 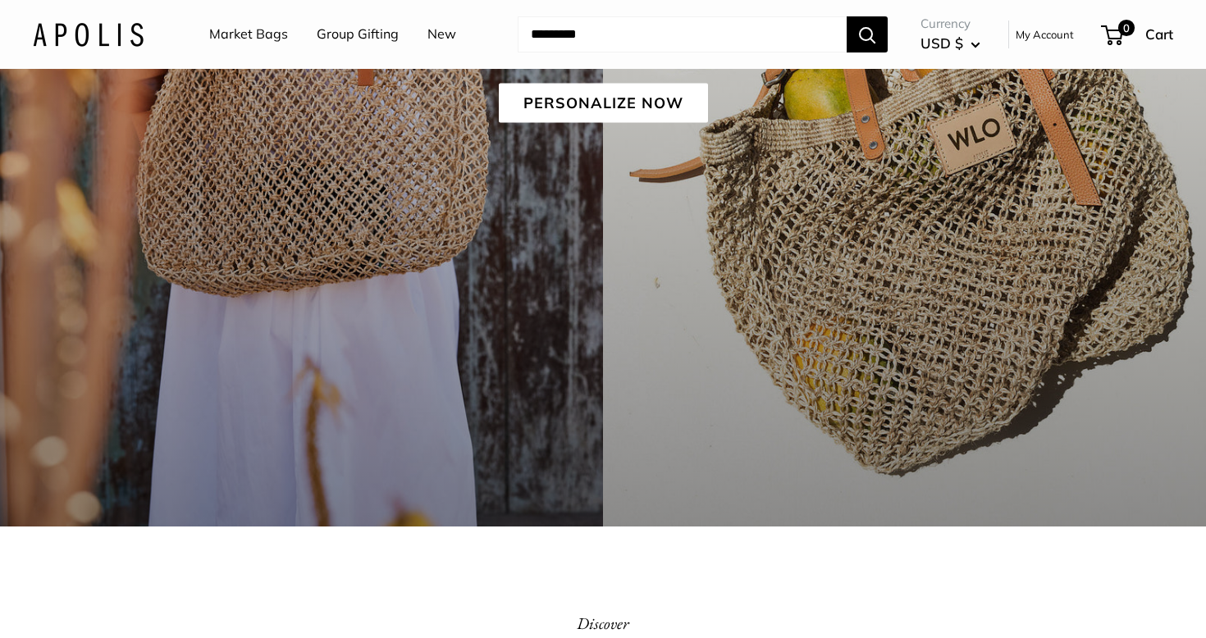 What do you see at coordinates (867, 34) in the screenshot?
I see `button: Search` at bounding box center [867, 34].